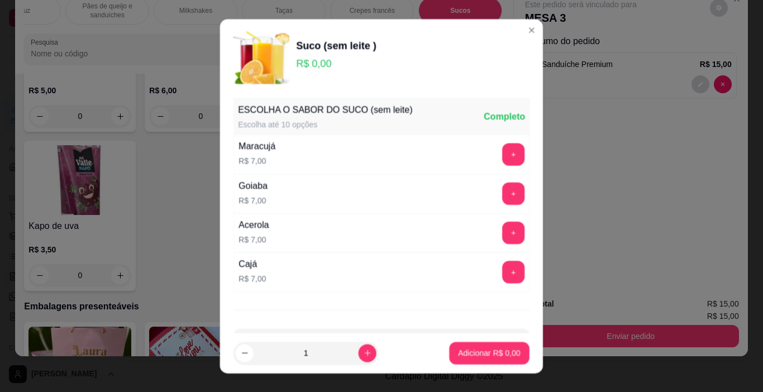 The image size is (763, 392). What do you see at coordinates (254, 224) in the screenshot?
I see `div: Acerola` at bounding box center [254, 224].